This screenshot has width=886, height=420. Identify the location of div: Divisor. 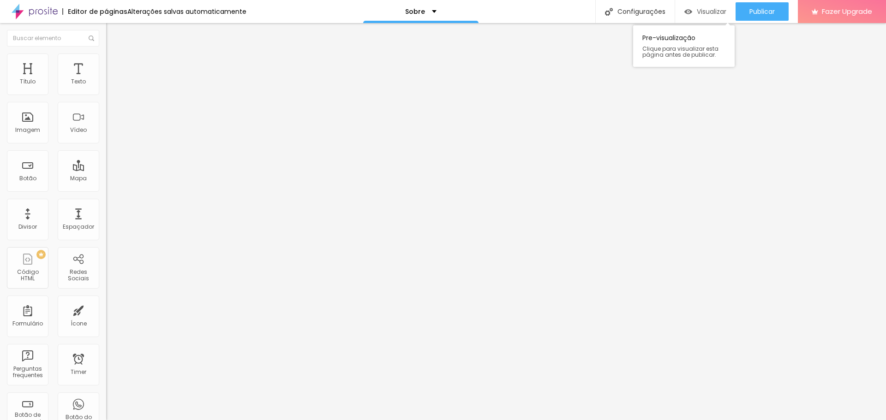
(28, 227).